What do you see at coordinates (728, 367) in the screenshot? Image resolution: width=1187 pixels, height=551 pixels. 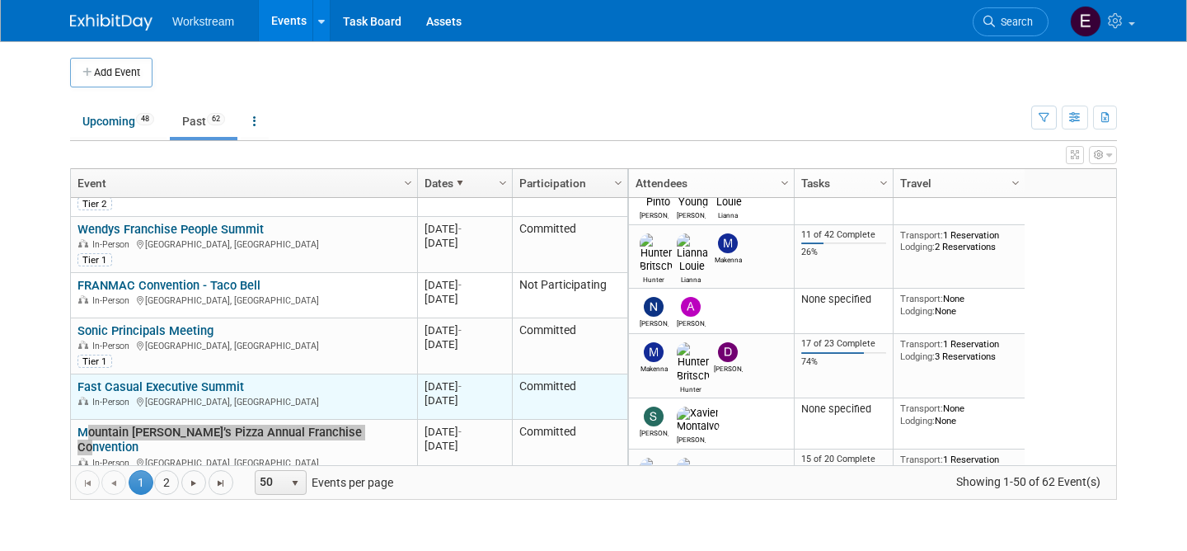 I see `div: Dwight Smith` at bounding box center [728, 367].